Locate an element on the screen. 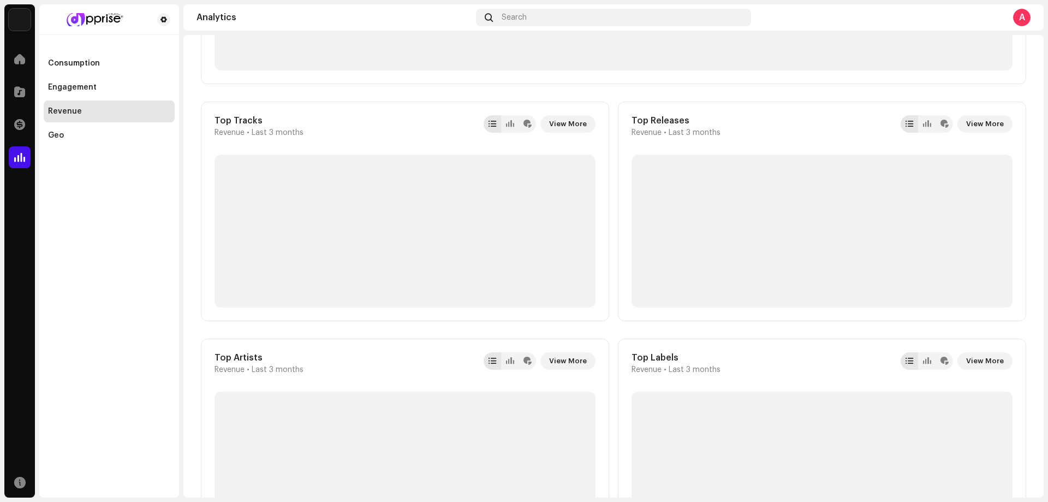 The height and width of the screenshot is (502, 1048). div: Revenue is located at coordinates (65, 111).